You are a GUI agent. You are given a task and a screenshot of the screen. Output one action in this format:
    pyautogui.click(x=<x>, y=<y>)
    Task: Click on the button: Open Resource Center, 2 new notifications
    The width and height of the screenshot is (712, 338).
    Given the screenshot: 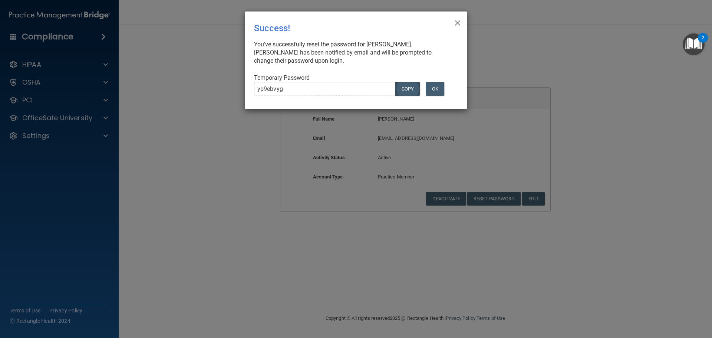 What is the action you would take?
    pyautogui.click(x=694, y=44)
    